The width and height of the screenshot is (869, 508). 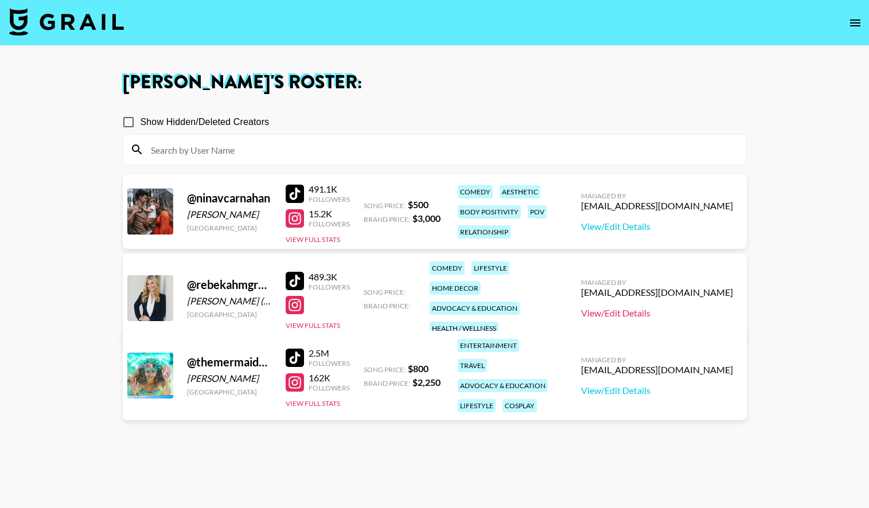 I want to click on strong: $ 500, so click(x=418, y=204).